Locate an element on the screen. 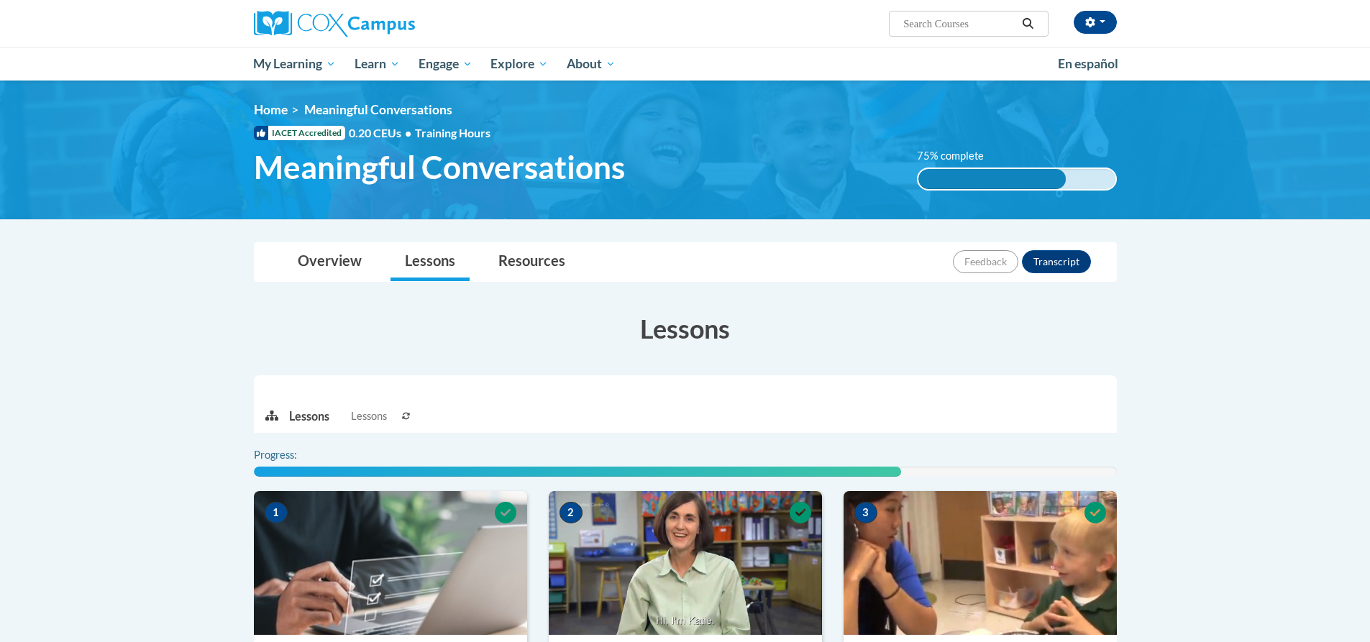 This screenshot has height=642, width=1370. button: Transcript is located at coordinates (1056, 262).